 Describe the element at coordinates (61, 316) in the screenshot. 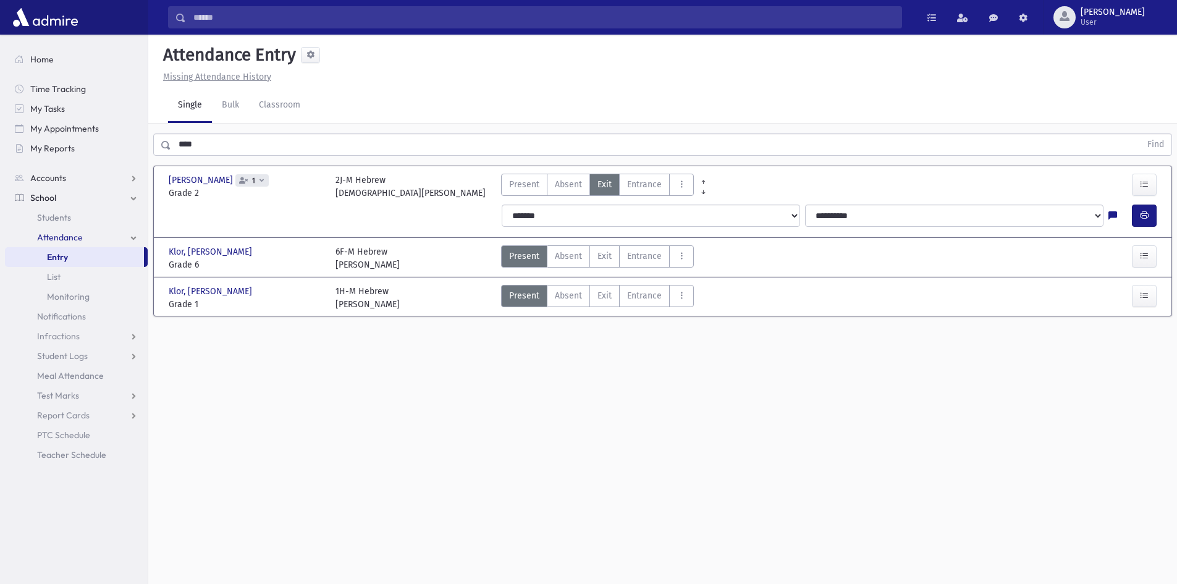

I see `span: Notifications` at that location.